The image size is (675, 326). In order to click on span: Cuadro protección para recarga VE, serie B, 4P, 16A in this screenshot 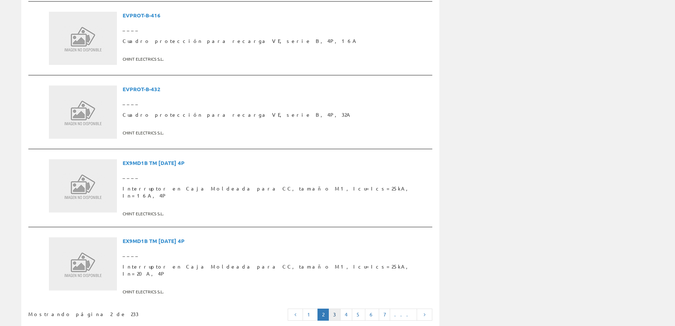, I will do `click(276, 41)`.